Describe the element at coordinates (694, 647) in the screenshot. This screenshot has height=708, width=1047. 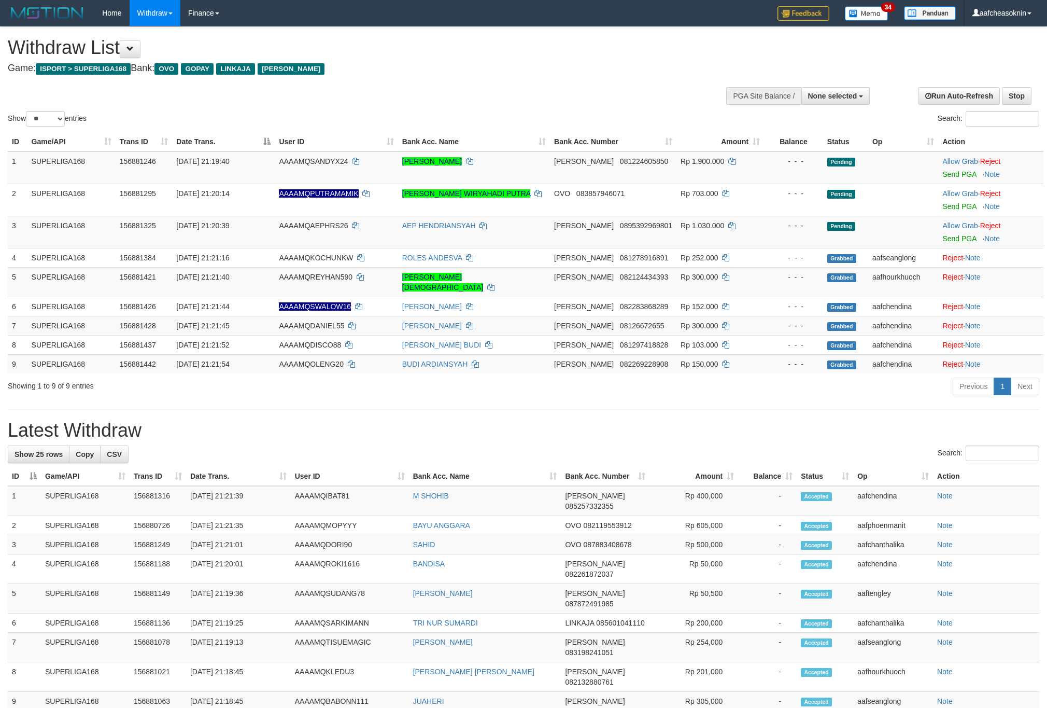
I see `td: Rp 254,000` at that location.